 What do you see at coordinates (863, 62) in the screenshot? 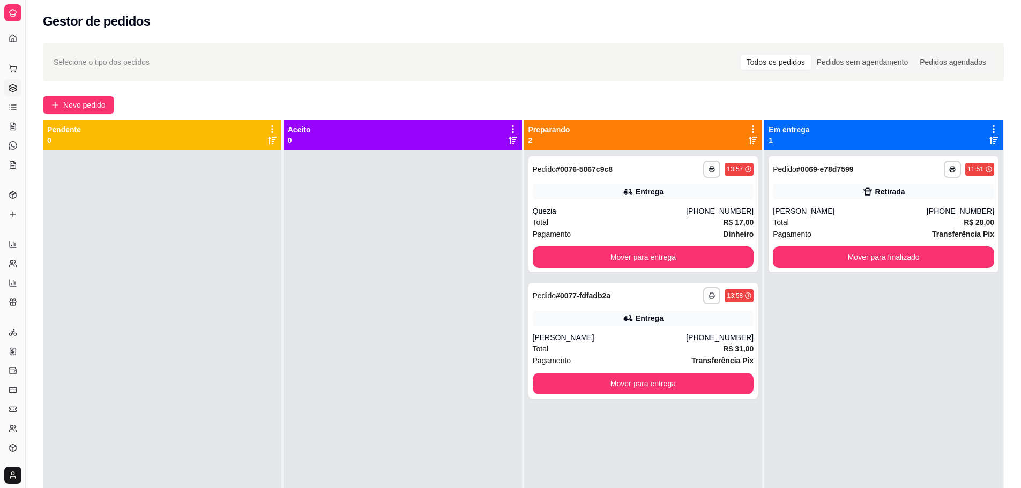
I see `div: Pedidos sem agendamento` at bounding box center [863, 62].